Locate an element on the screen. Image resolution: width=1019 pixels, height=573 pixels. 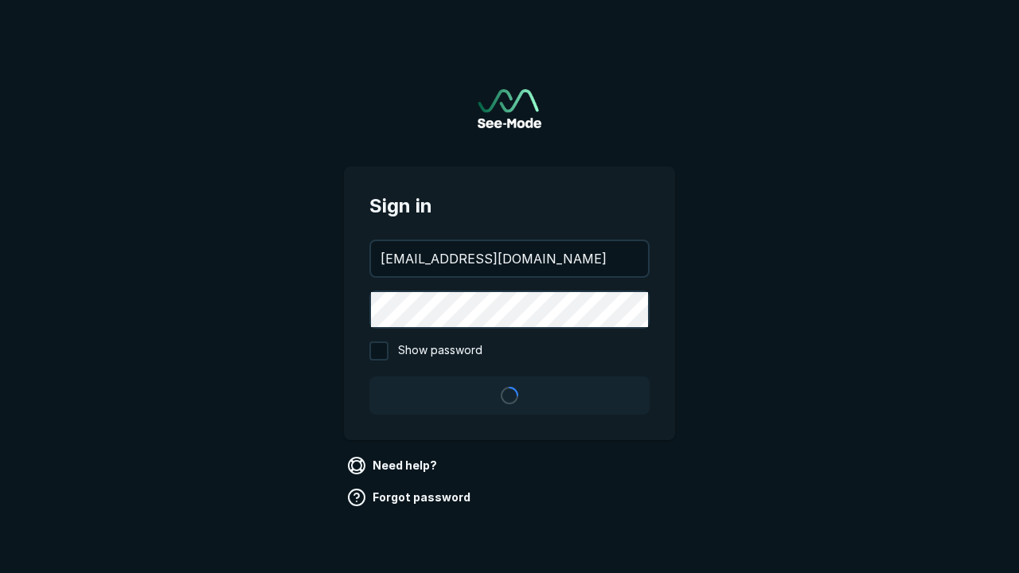
span: Show password is located at coordinates (440, 351).